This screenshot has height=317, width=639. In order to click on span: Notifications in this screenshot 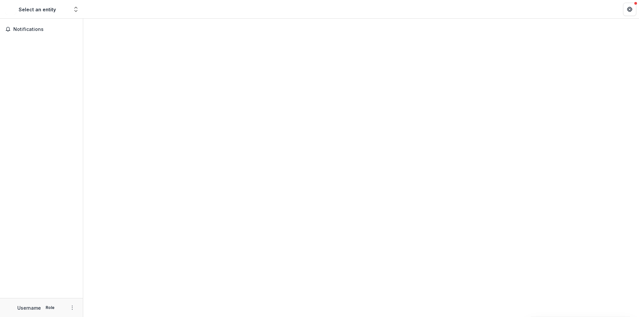, I will do `click(45, 29)`.